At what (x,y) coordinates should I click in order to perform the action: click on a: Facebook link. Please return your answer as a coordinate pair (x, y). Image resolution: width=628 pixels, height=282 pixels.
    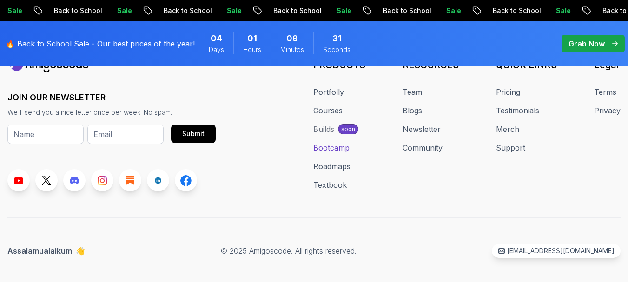
    Looking at the image, I should click on (186, 180).